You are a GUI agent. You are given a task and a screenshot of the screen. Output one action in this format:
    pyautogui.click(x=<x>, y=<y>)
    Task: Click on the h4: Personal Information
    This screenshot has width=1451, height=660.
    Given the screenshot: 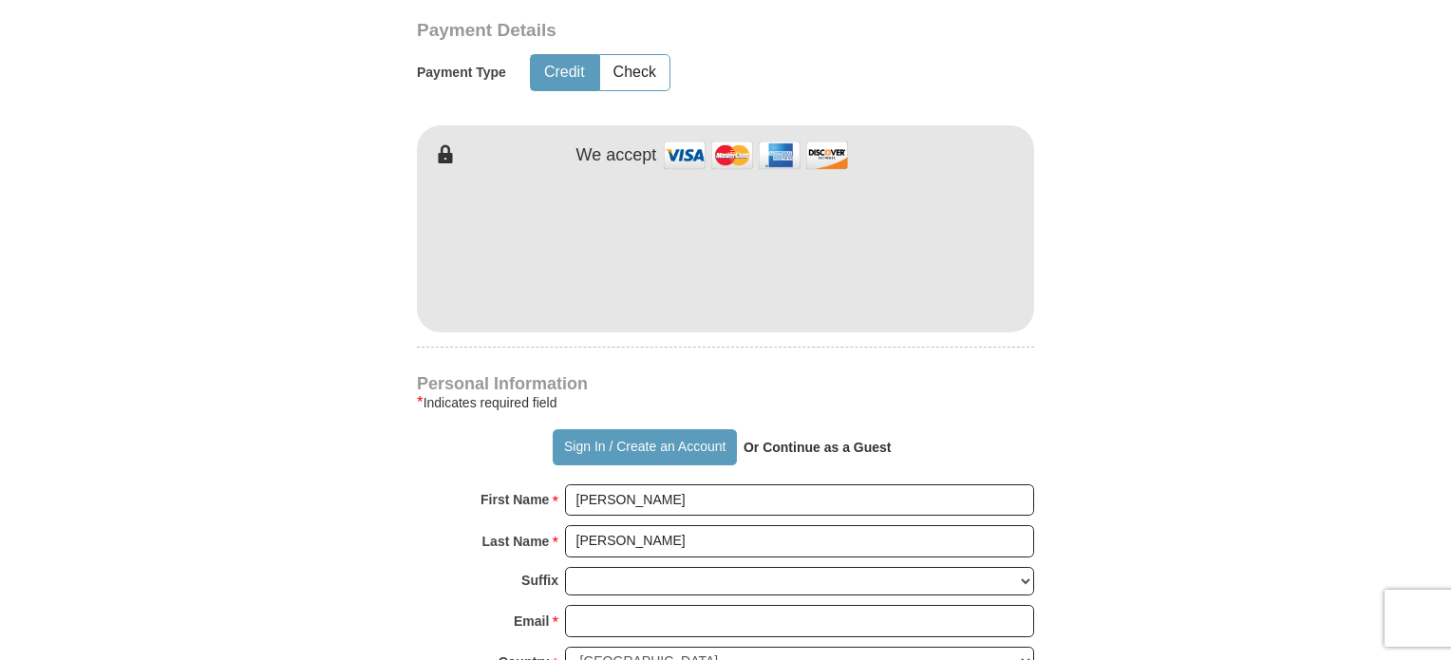 What is the action you would take?
    pyautogui.click(x=726, y=384)
    